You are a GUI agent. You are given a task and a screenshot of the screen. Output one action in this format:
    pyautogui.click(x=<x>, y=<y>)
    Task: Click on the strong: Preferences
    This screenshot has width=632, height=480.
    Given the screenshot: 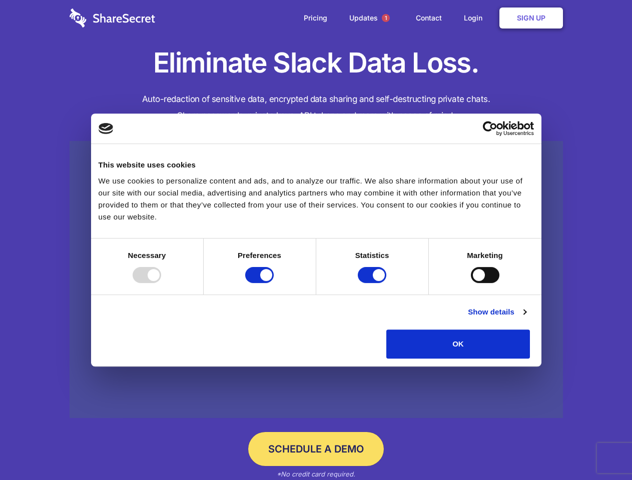 What is the action you would take?
    pyautogui.click(x=259, y=255)
    